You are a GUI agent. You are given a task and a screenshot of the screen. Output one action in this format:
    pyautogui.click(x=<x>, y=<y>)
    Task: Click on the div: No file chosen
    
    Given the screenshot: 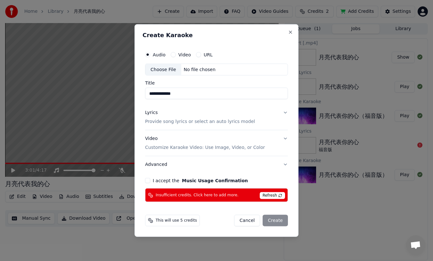 What is the action you would take?
    pyautogui.click(x=200, y=70)
    